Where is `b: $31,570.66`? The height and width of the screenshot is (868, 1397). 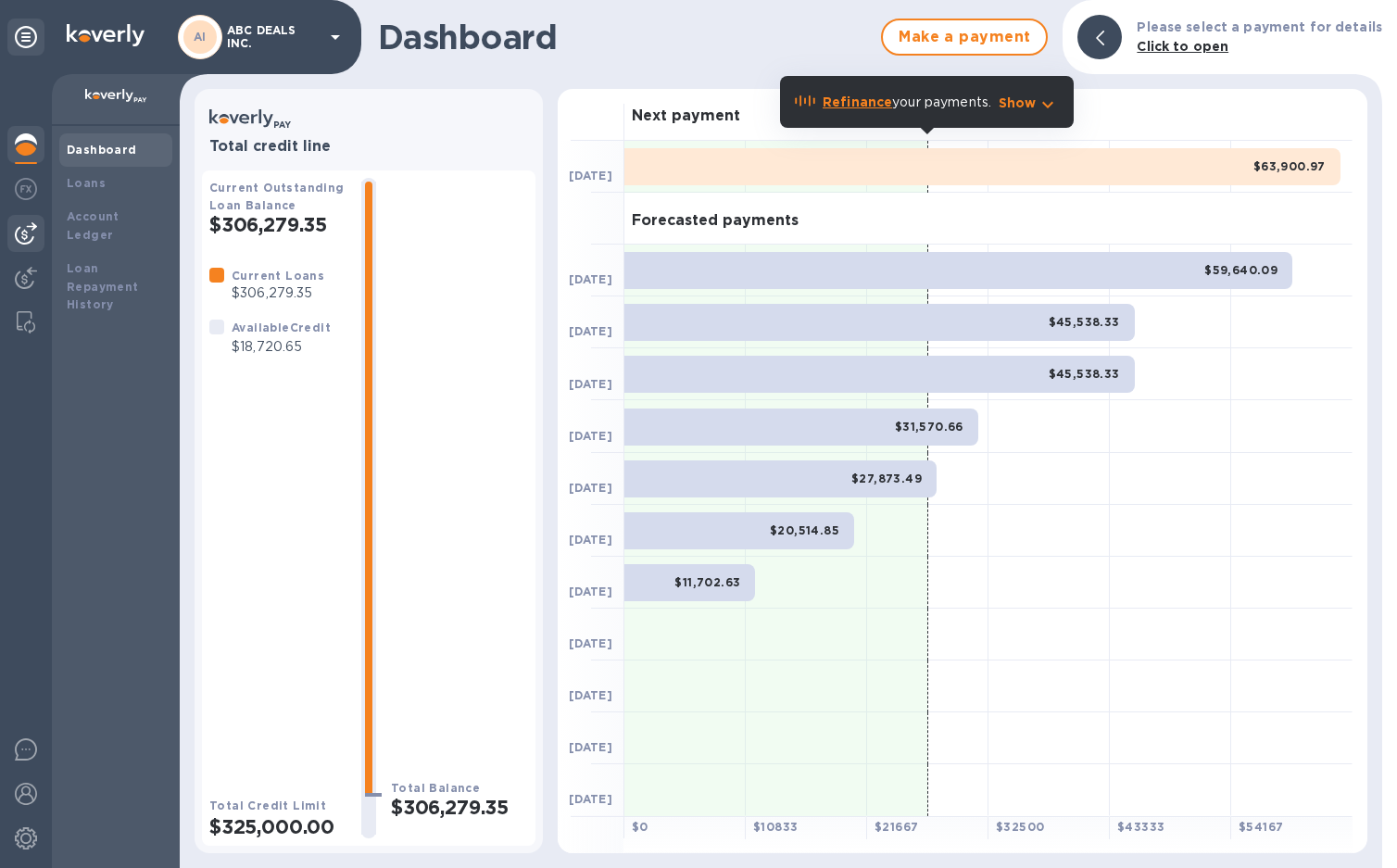 b: $31,570.66 is located at coordinates (929, 426).